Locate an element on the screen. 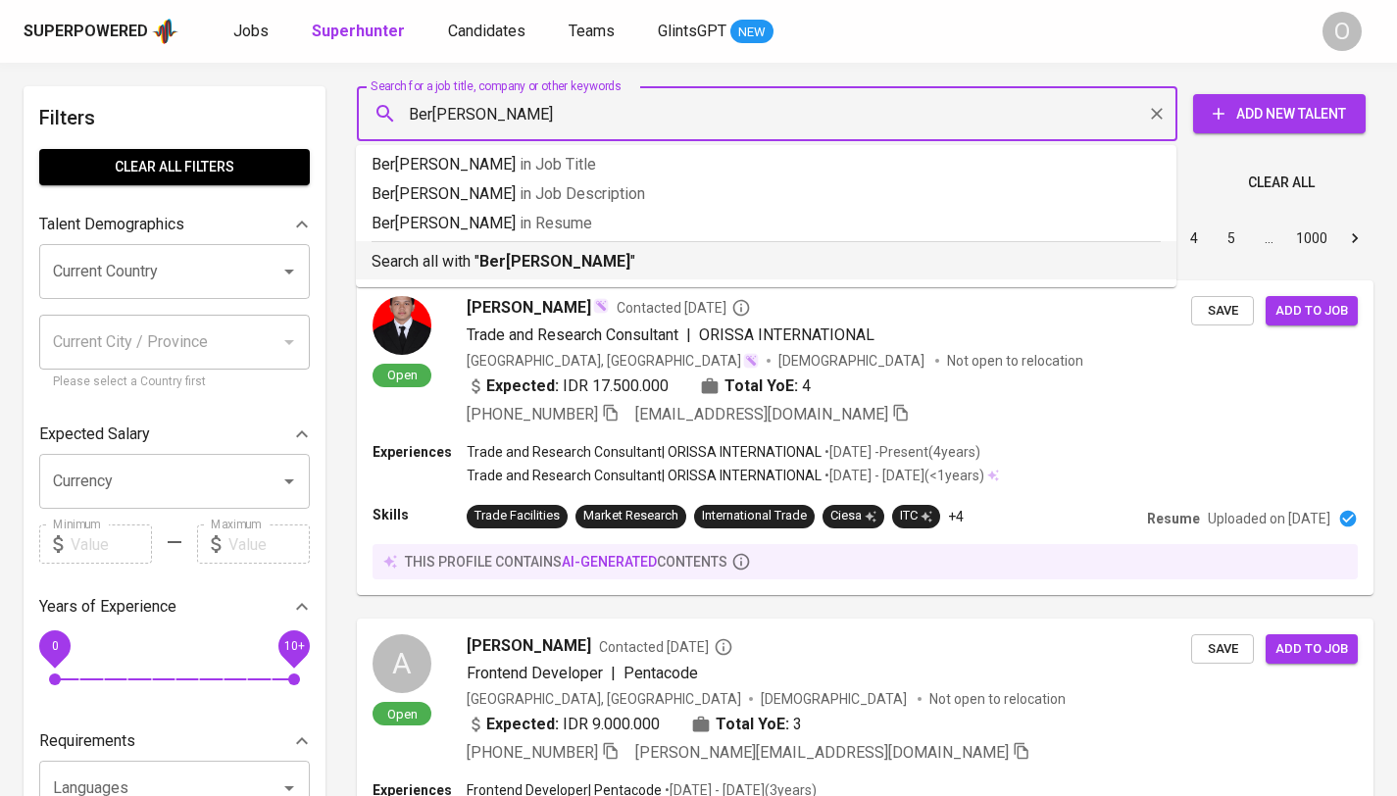  span: ORISSA INTERNATIONAL is located at coordinates (786, 334).